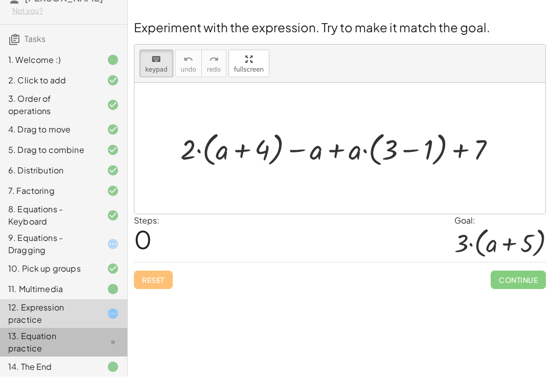  Describe the element at coordinates (49, 150) in the screenshot. I see `div: 5. Drag to combine` at that location.